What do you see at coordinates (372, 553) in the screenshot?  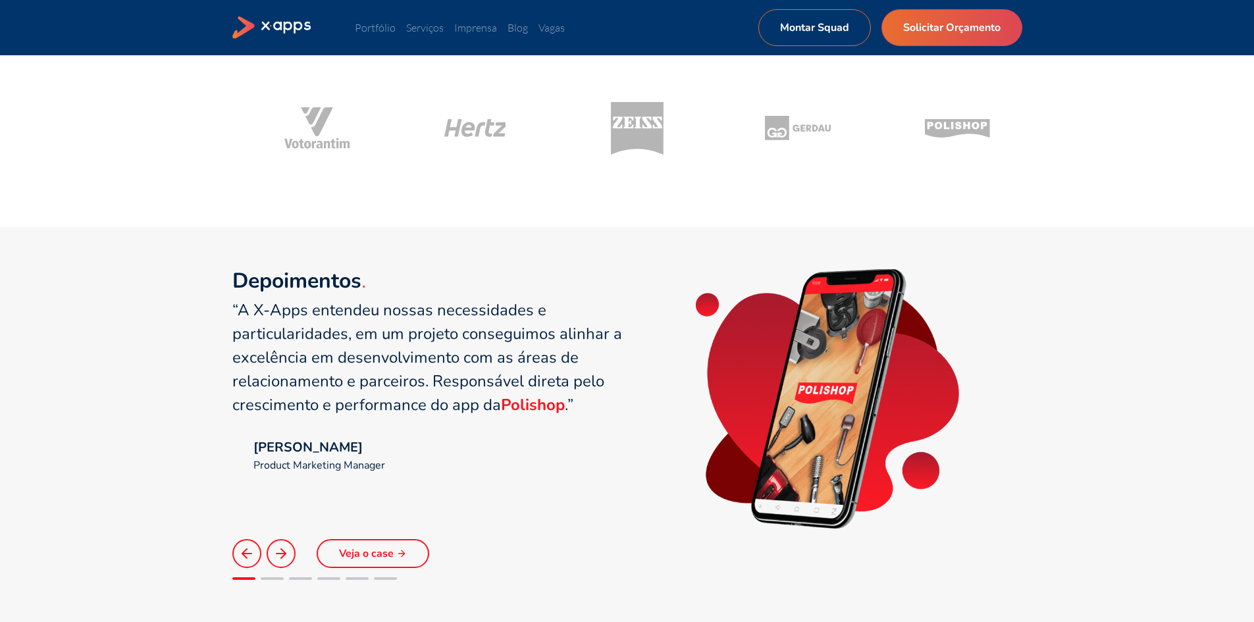 I see `a: Veja o case` at bounding box center [372, 553].